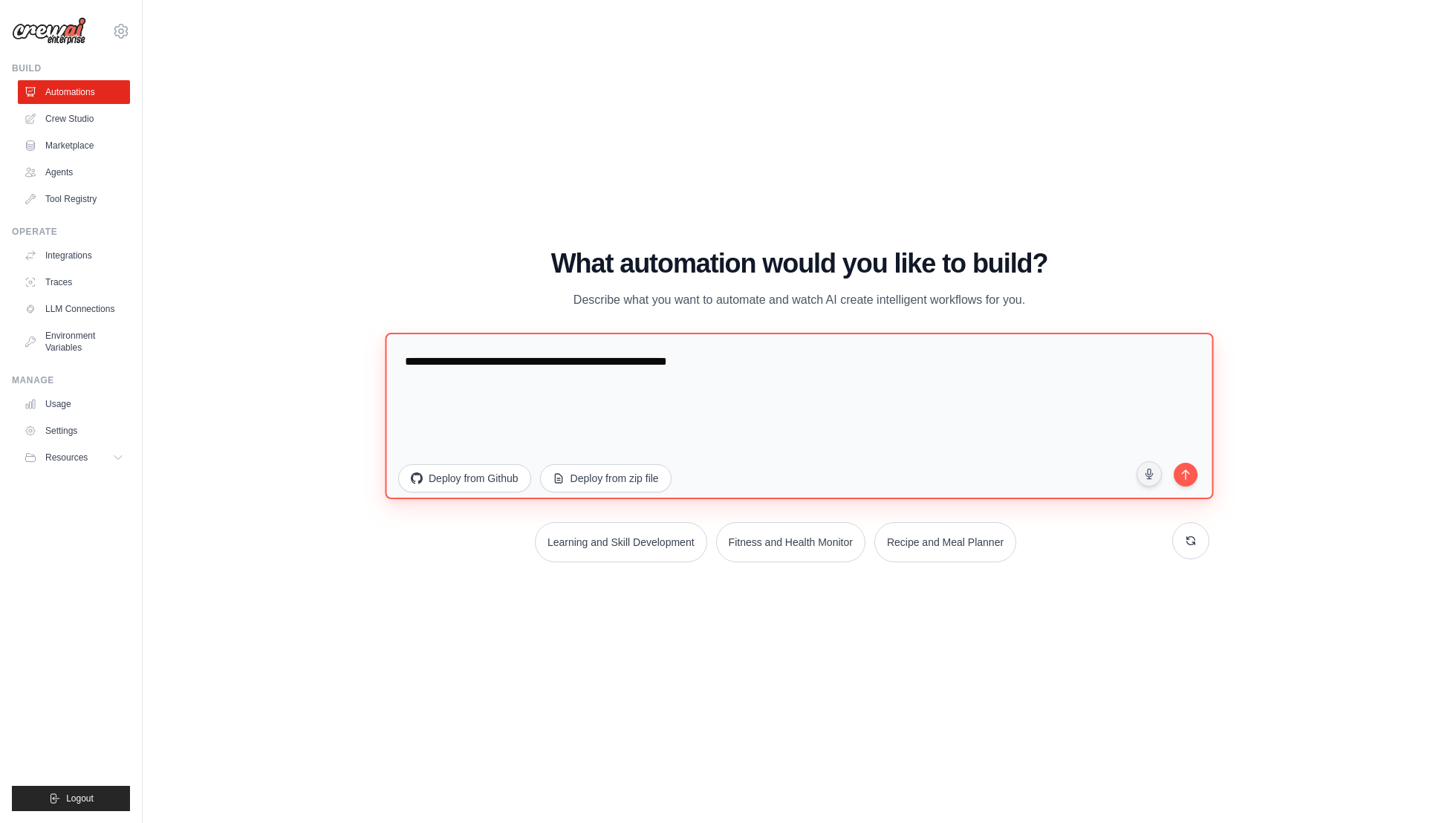 Image resolution: width=1456 pixels, height=823 pixels. Describe the element at coordinates (73, 146) in the screenshot. I see `a: Marketplace` at that location.